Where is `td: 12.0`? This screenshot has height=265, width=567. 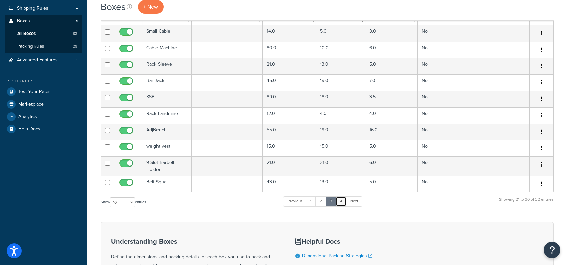 td: 12.0 is located at coordinates (289, 115).